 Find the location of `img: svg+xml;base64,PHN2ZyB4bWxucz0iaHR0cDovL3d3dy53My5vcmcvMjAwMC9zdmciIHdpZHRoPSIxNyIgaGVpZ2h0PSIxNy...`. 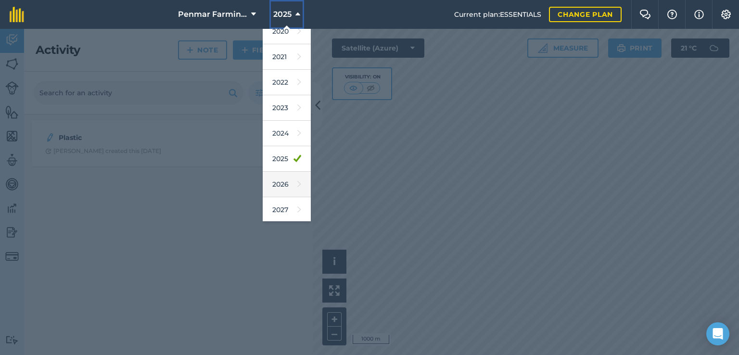

img: svg+xml;base64,PHN2ZyB4bWxucz0iaHR0cDovL3d3dy53My5vcmcvMjAwMC9zdmciIHdpZHRoPSIxNyIgaGVpZ2h0PSIxNy... is located at coordinates (699, 14).